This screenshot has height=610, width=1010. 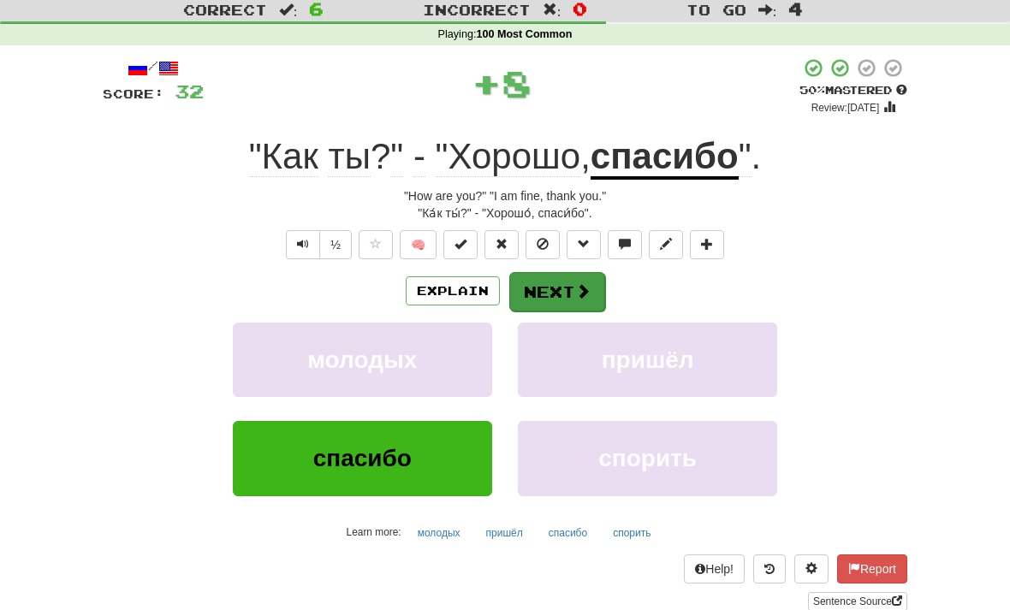 I want to click on button: Reset to 0% Mastered (alt+r), so click(x=502, y=245).